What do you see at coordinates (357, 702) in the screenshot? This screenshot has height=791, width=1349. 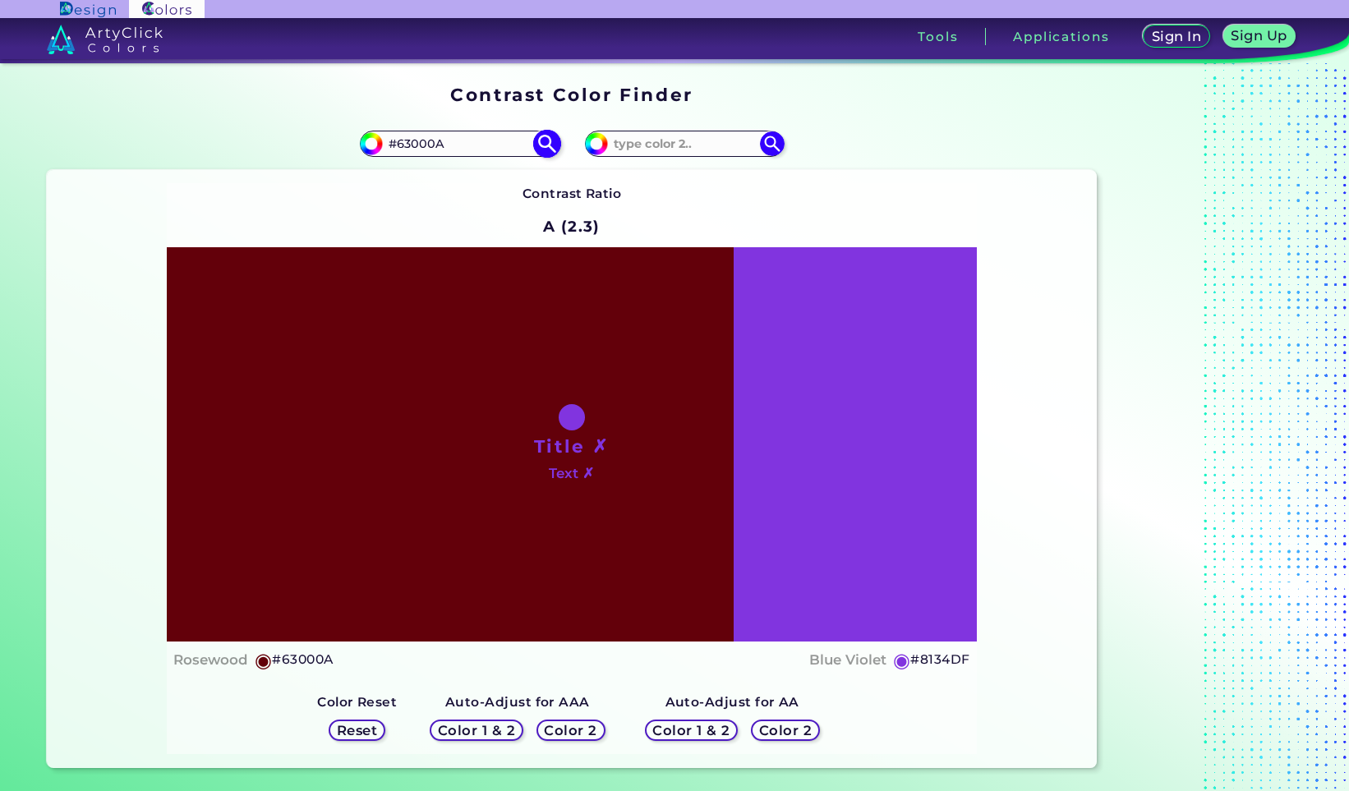 I see `strong: Color Reset` at bounding box center [357, 702].